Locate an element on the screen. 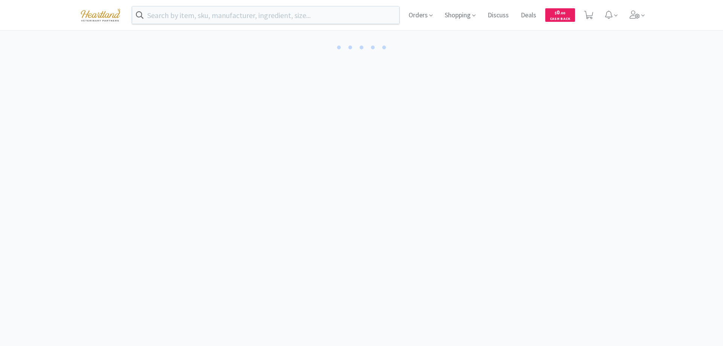  a: $0.00Cash Back is located at coordinates (560, 15).